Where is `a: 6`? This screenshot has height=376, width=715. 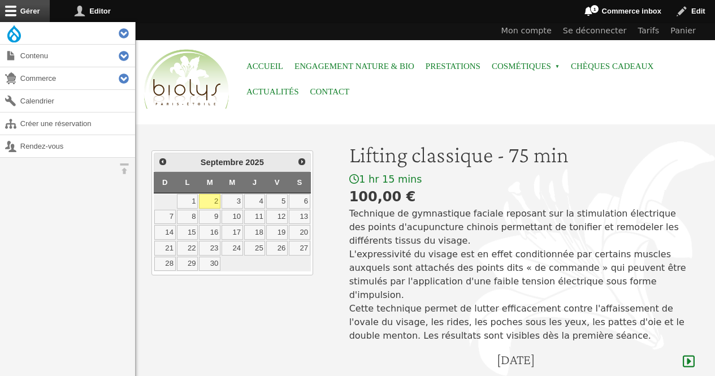
a: 6 is located at coordinates (300, 201).